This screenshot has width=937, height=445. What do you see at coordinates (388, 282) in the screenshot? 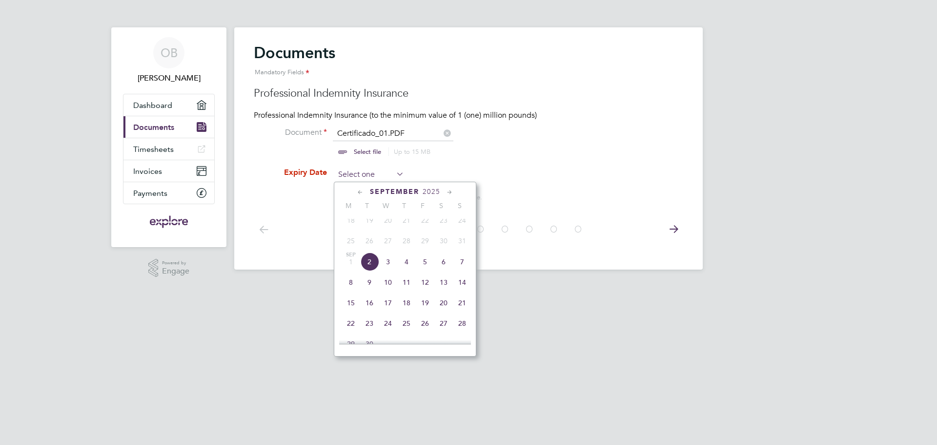
I see `span: 10` at bounding box center [388, 282].